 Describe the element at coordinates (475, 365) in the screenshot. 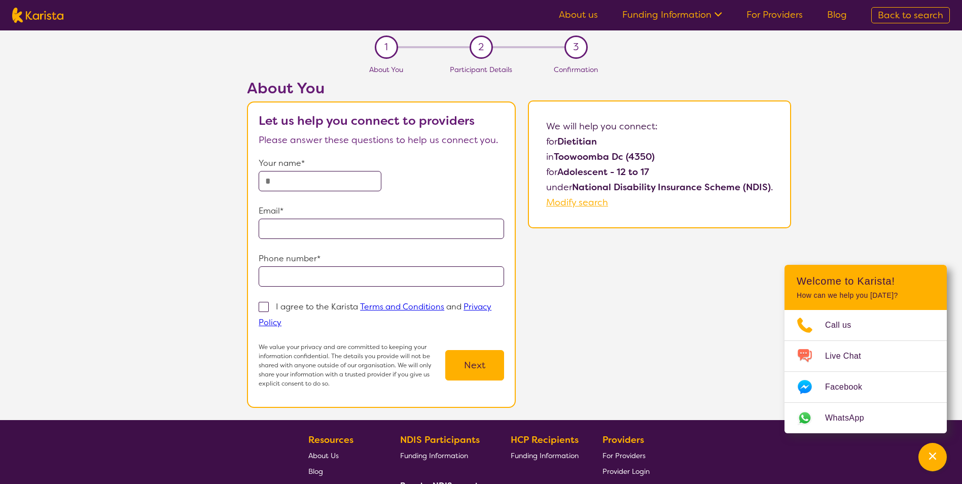

I see `button: Next` at that location.